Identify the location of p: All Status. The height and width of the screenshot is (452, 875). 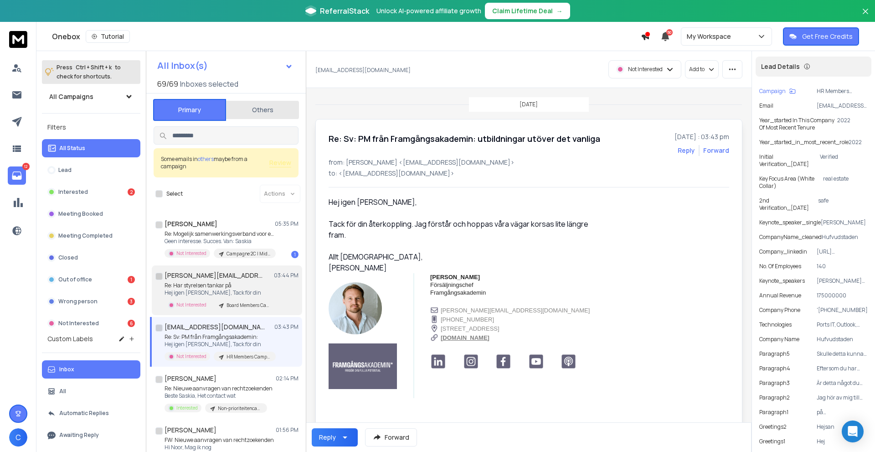
(72, 148).